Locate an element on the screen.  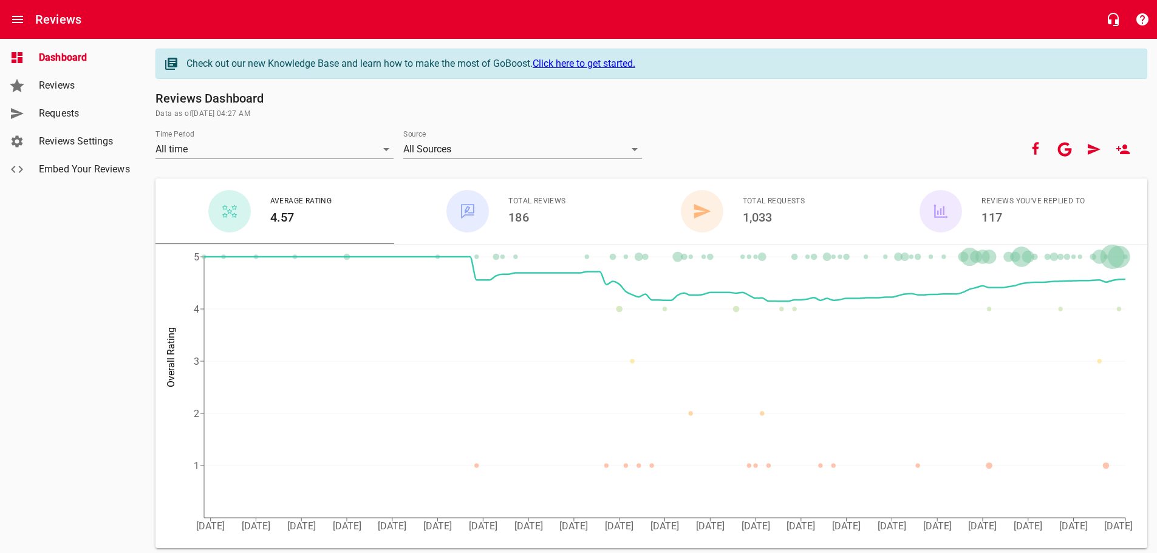
span: Total Requests is located at coordinates (774, 202).